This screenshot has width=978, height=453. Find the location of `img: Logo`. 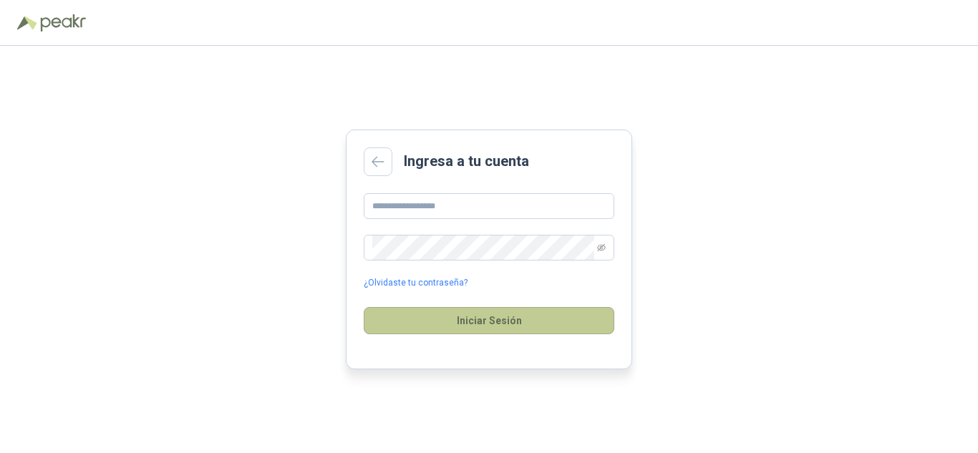

img: Logo is located at coordinates (27, 23).